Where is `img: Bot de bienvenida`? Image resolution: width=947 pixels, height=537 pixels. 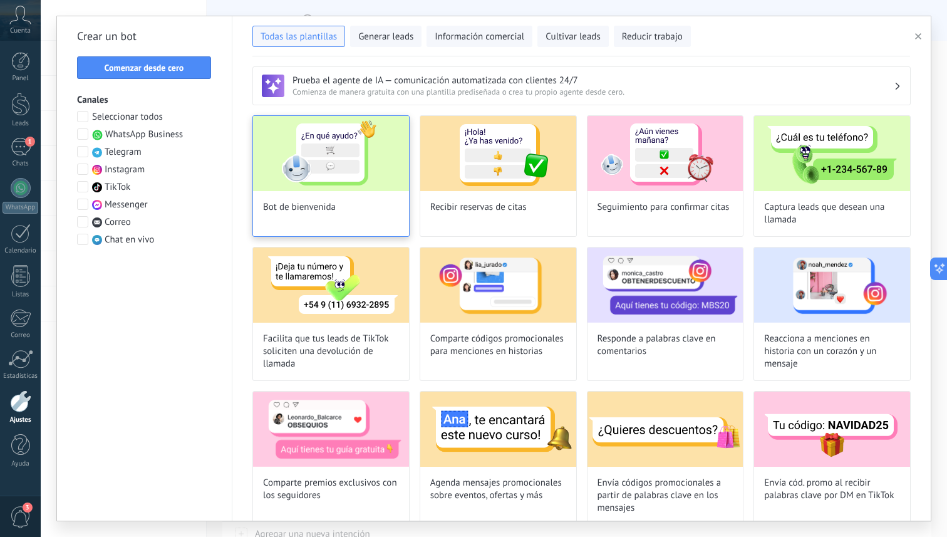
img: Bot de bienvenida is located at coordinates (331, 153).